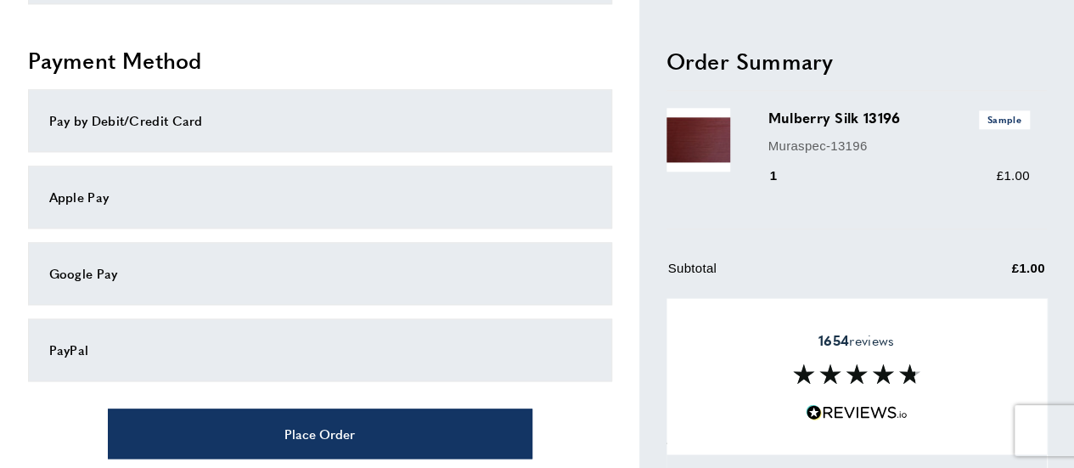 The image size is (1074, 468). I want to click on td: £1.00, so click(986, 275).